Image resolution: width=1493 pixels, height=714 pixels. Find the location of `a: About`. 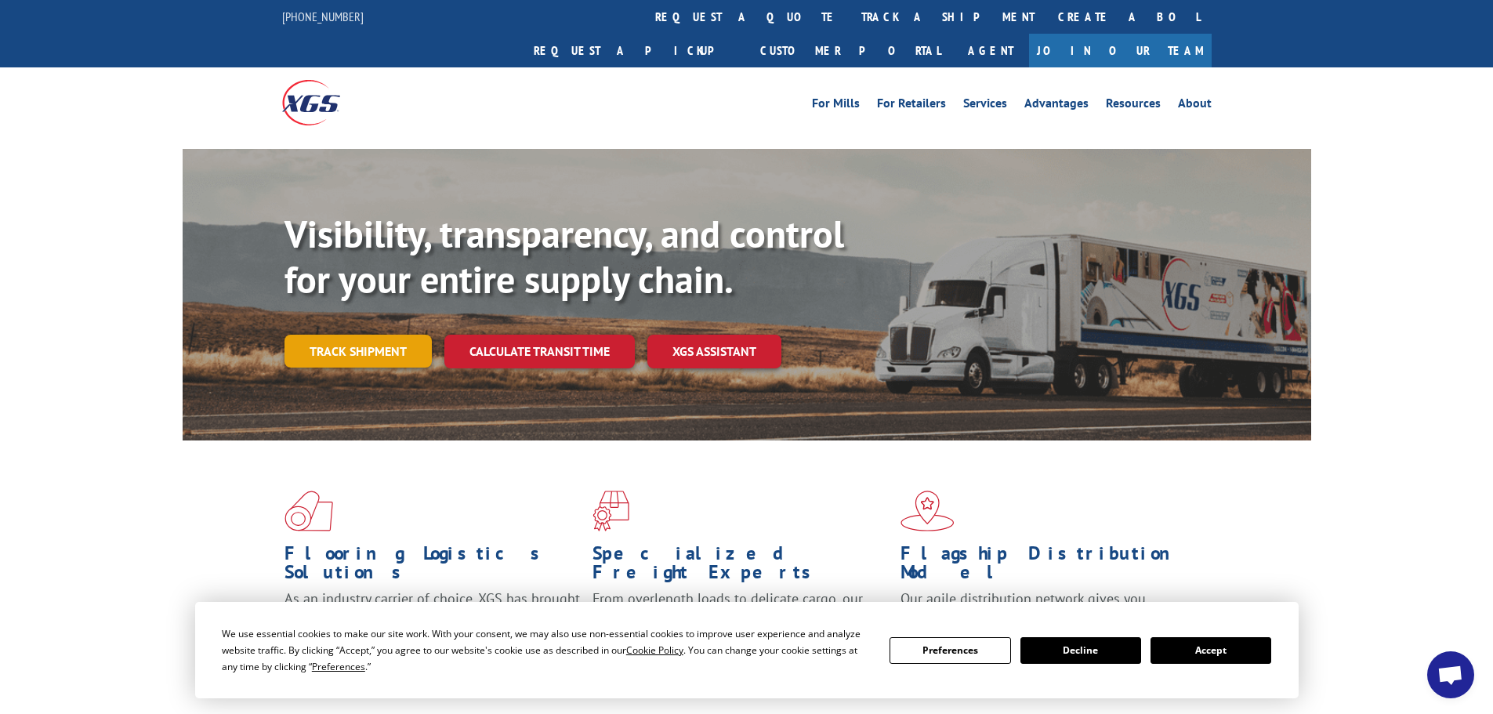

a: About is located at coordinates (1194, 106).